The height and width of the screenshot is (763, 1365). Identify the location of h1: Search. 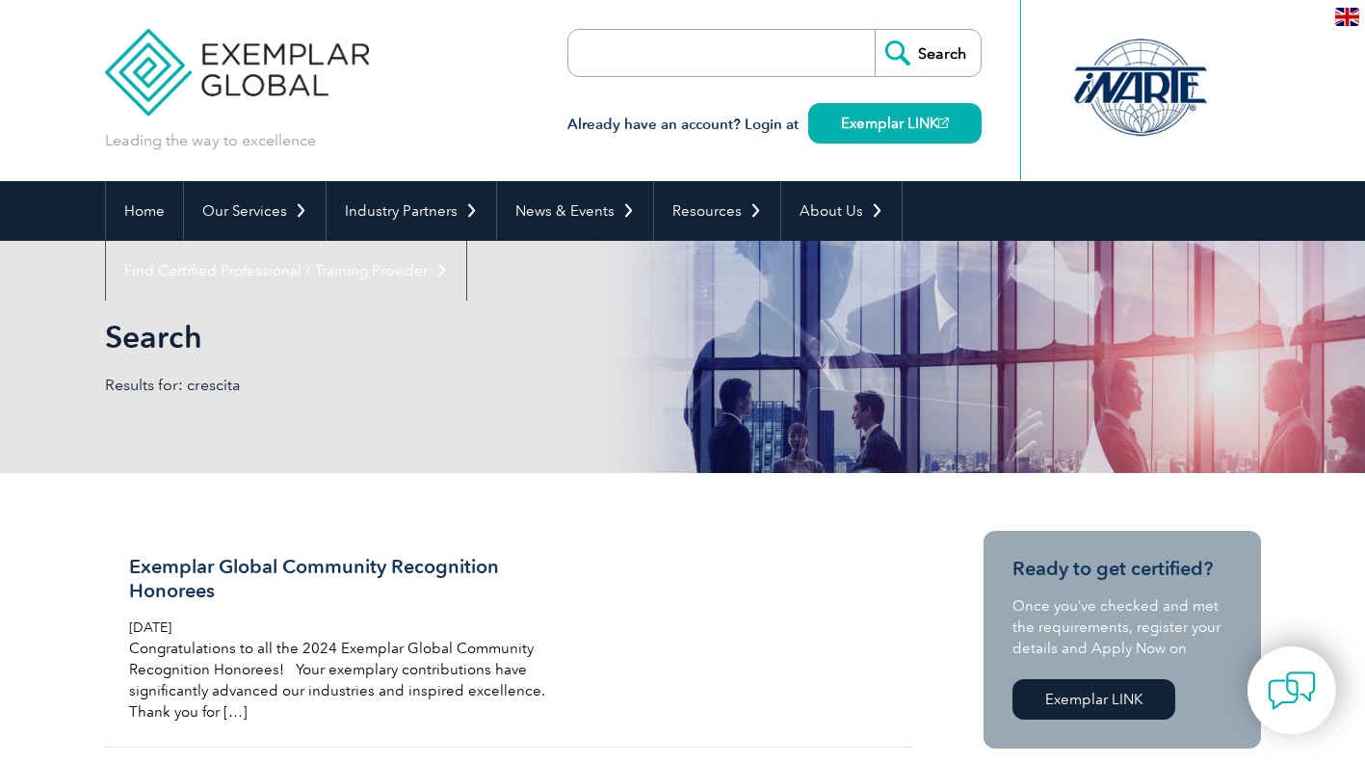
(475, 336).